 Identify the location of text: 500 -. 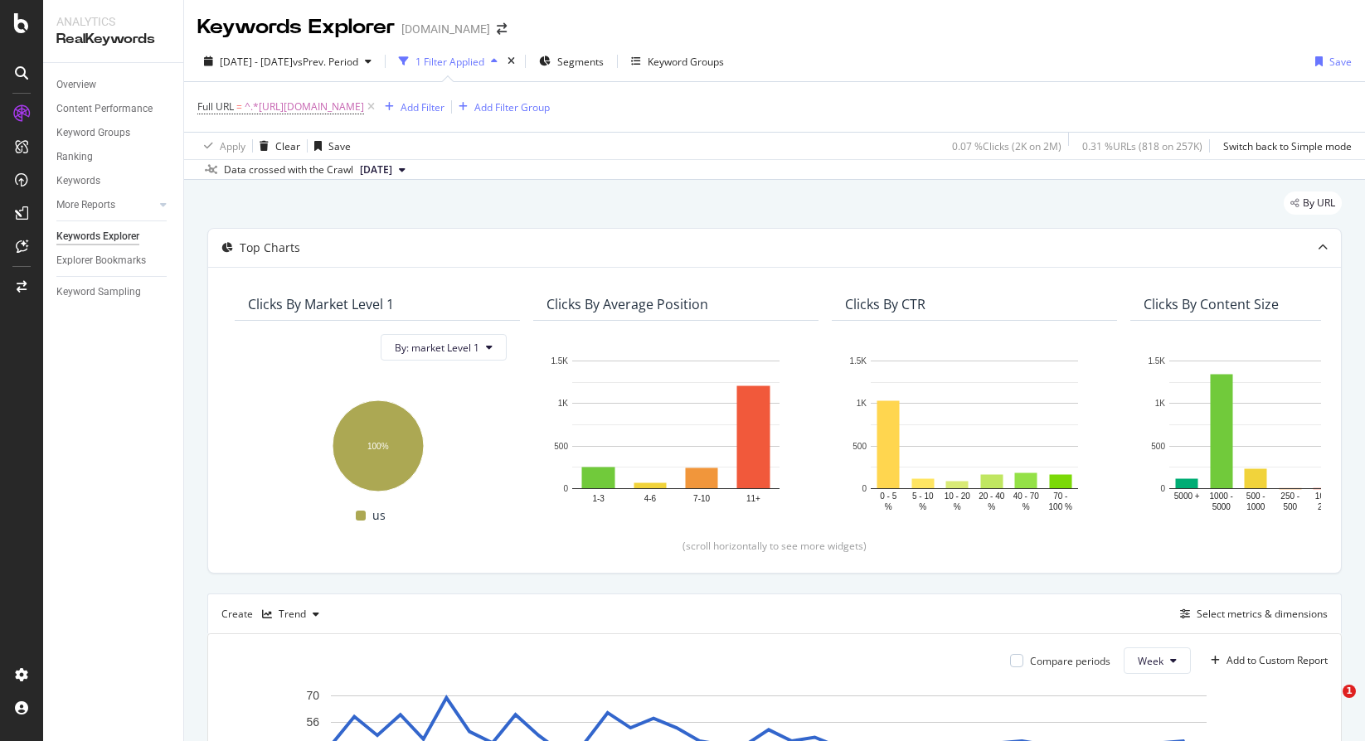
(1255, 496).